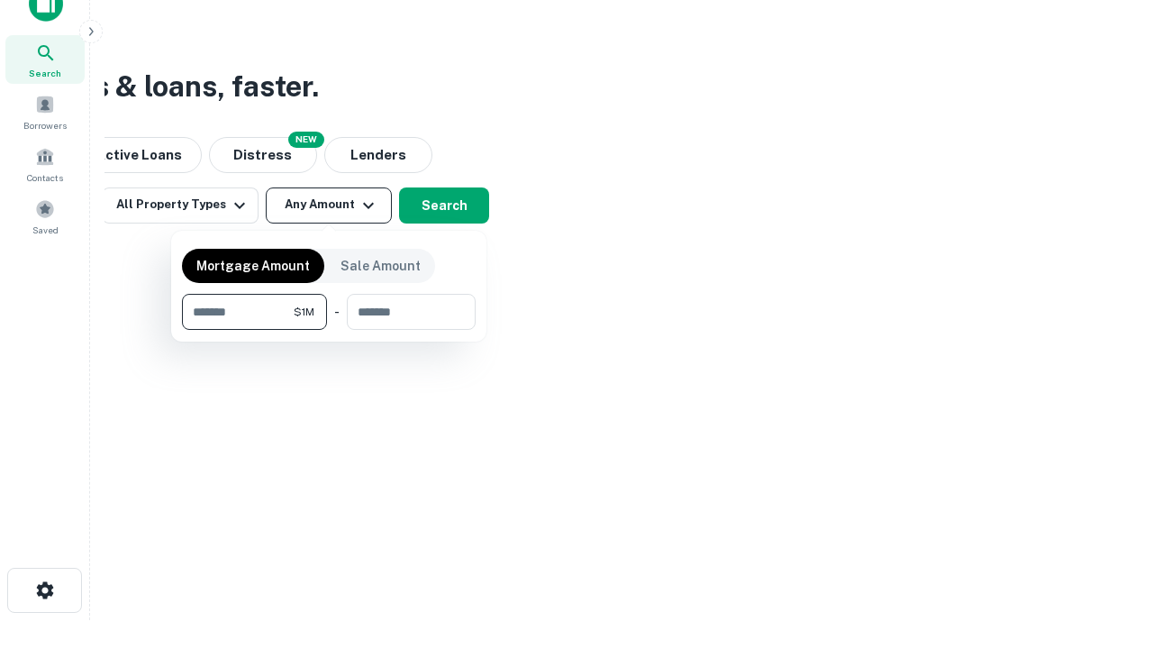  Describe the element at coordinates (1108, 548) in the screenshot. I see `div: Chat Widget` at that location.